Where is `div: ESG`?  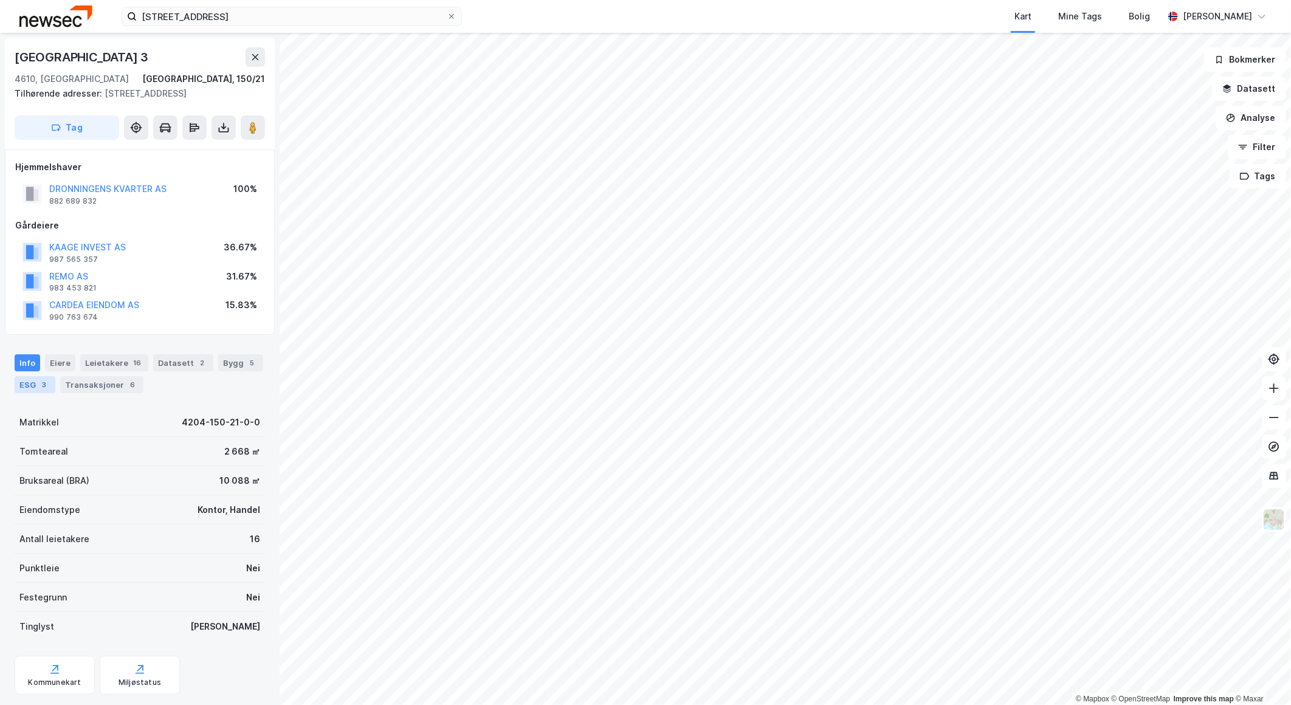
div: ESG is located at coordinates (35, 385).